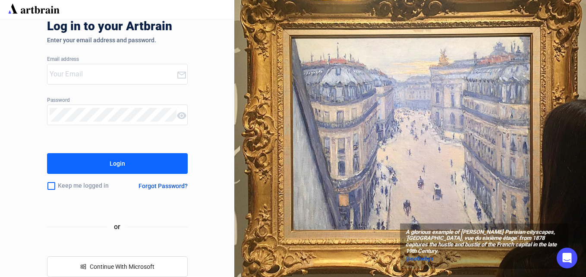  I want to click on div: Login, so click(117, 164).